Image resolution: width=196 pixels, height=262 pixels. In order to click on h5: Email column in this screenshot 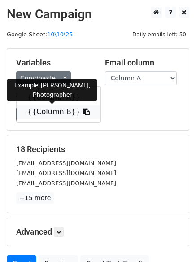, I will do `click(143, 63)`.